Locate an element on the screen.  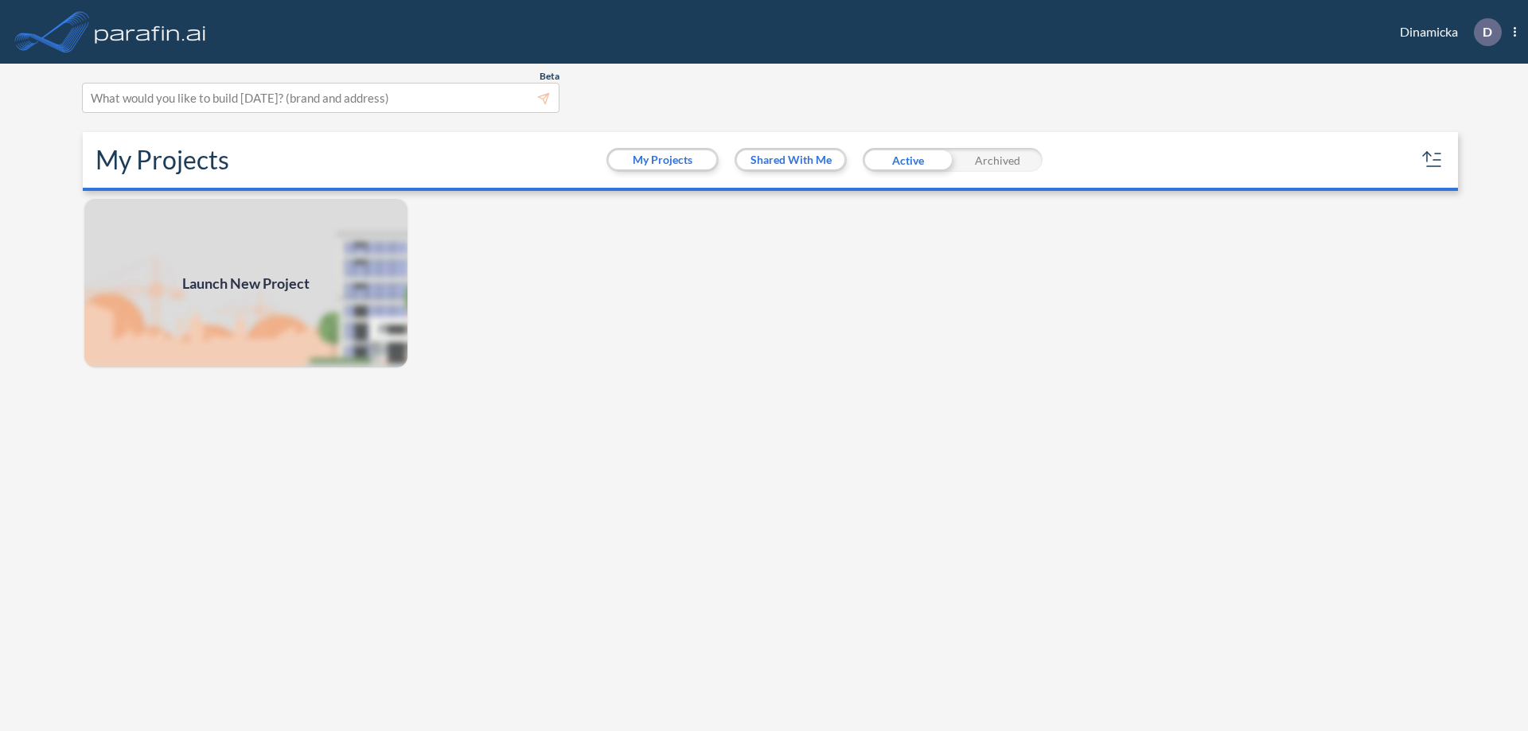
a: Launch New Project is located at coordinates (246, 283).